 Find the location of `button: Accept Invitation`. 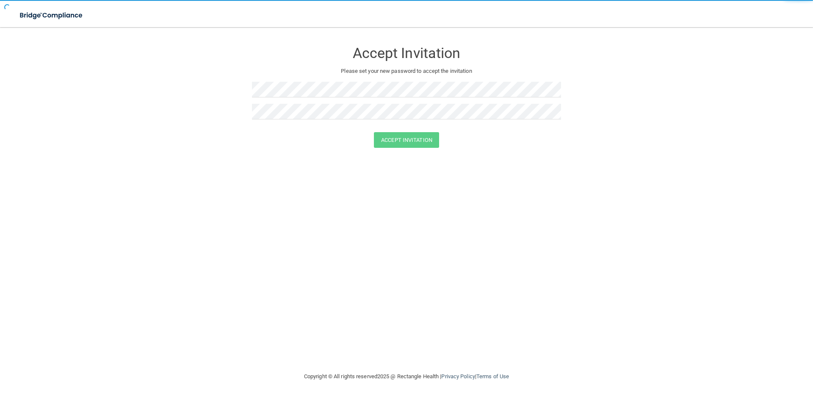

button: Accept Invitation is located at coordinates (406, 140).